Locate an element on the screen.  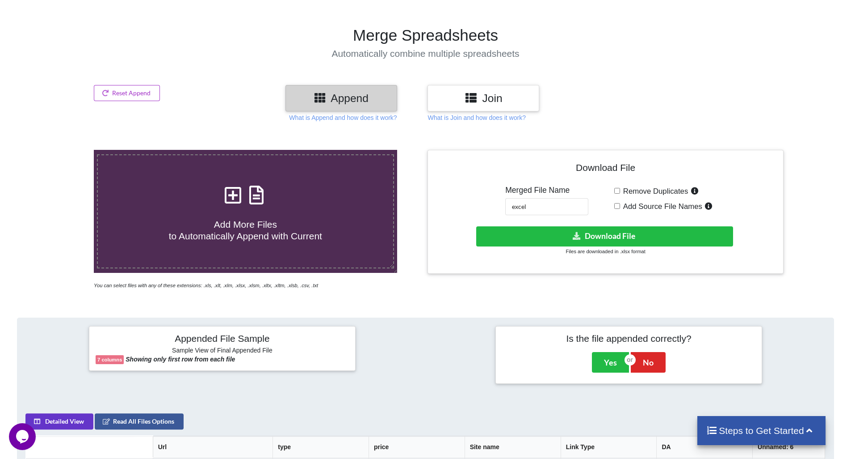
span: Add More Files to Automatically Append with Current is located at coordinates (245, 230).